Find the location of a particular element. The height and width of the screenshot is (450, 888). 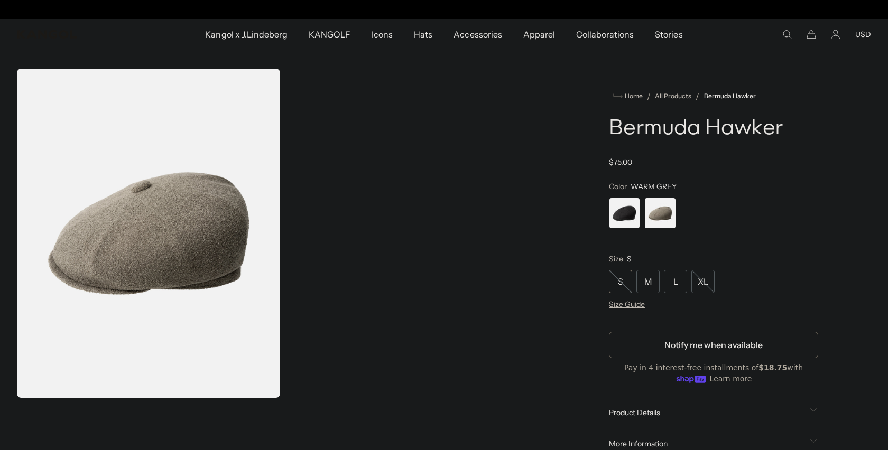

a: Accessories is located at coordinates (477, 34).